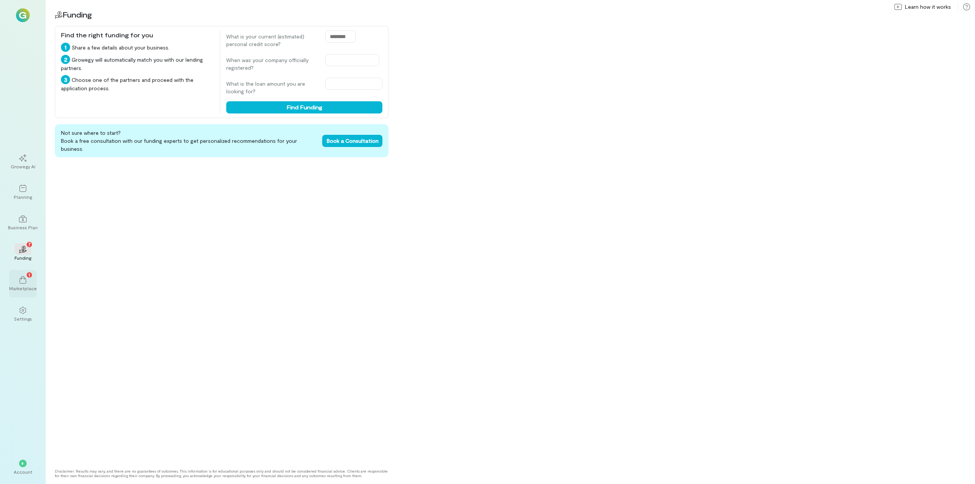 The width and height of the screenshot is (975, 484). Describe the element at coordinates (77, 14) in the screenshot. I see `span: Funding` at that location.